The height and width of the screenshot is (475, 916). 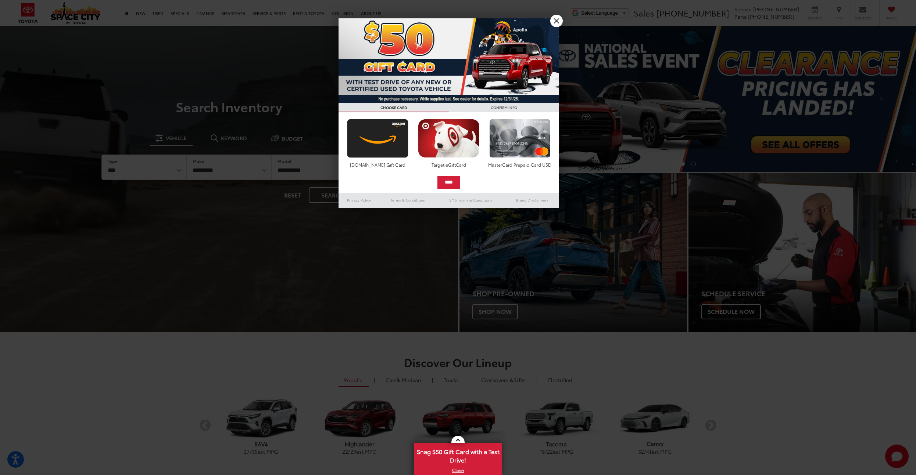 I want to click on a: Terms & Conditions, so click(x=407, y=200).